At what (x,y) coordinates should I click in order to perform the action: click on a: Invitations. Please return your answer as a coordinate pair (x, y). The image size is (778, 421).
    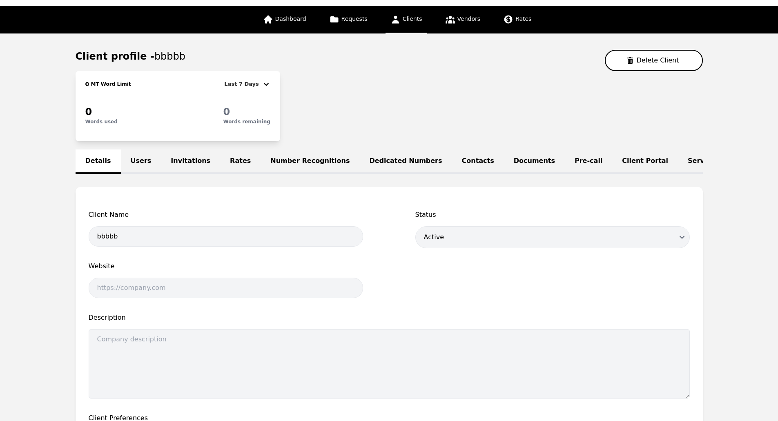
    Looking at the image, I should click on (190, 162).